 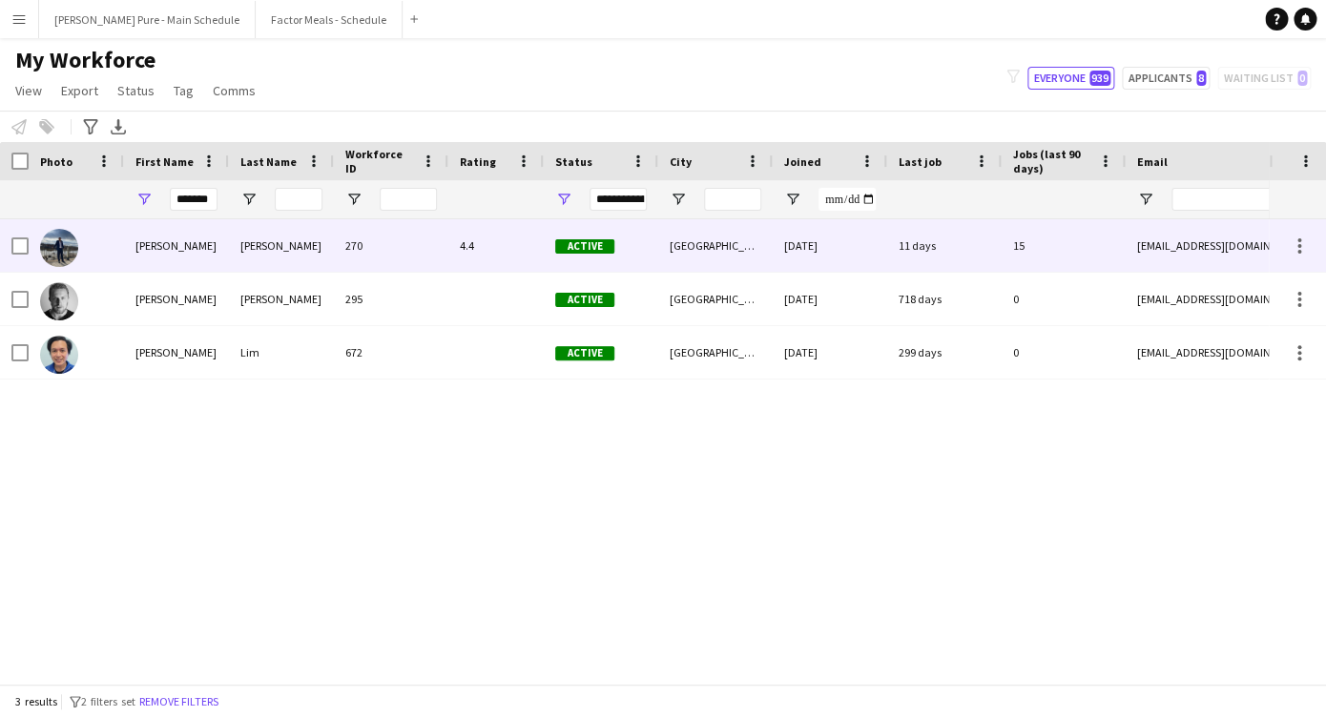 I want to click on span: Joined, so click(x=802, y=161).